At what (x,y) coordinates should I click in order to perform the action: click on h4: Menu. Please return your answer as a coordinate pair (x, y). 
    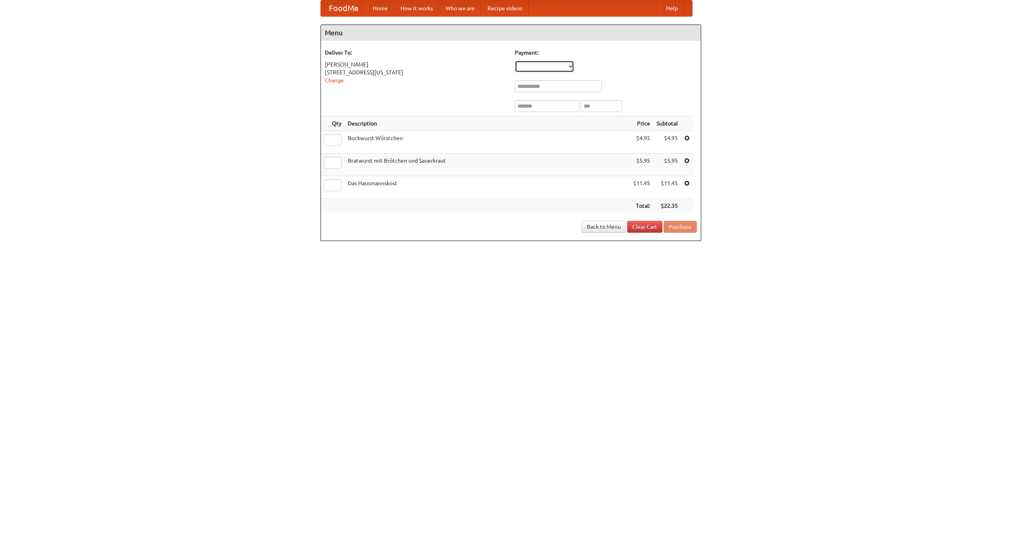
    Looking at the image, I should click on (511, 33).